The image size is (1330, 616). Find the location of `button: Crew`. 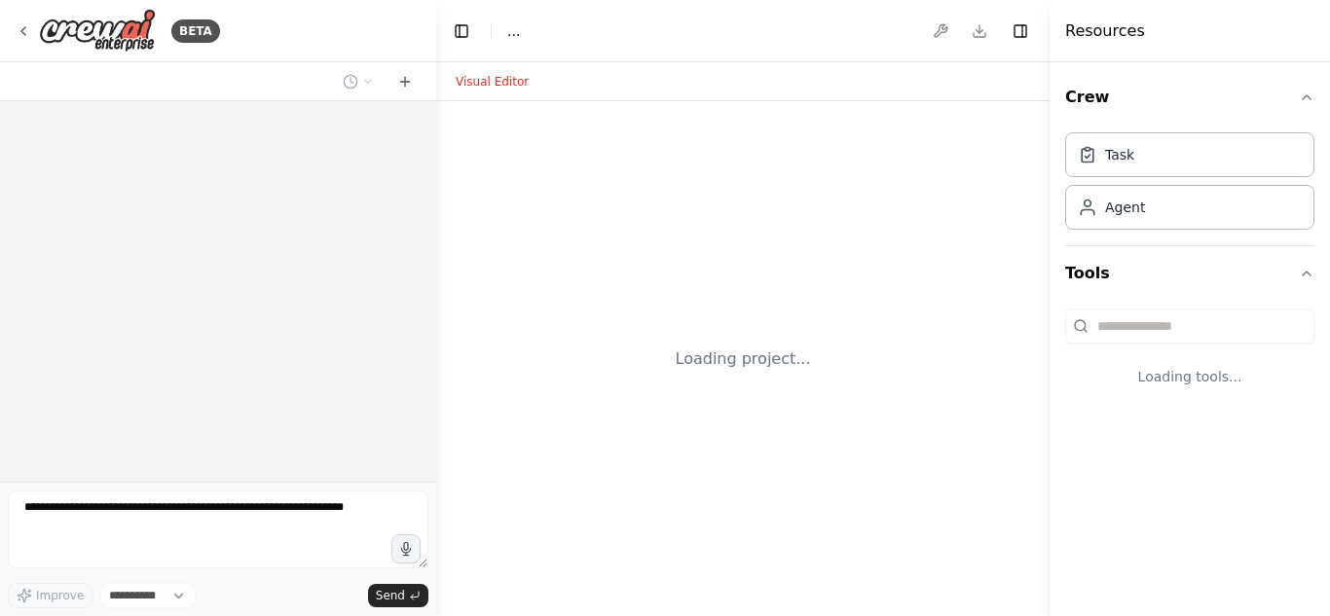

button: Crew is located at coordinates (1190, 97).